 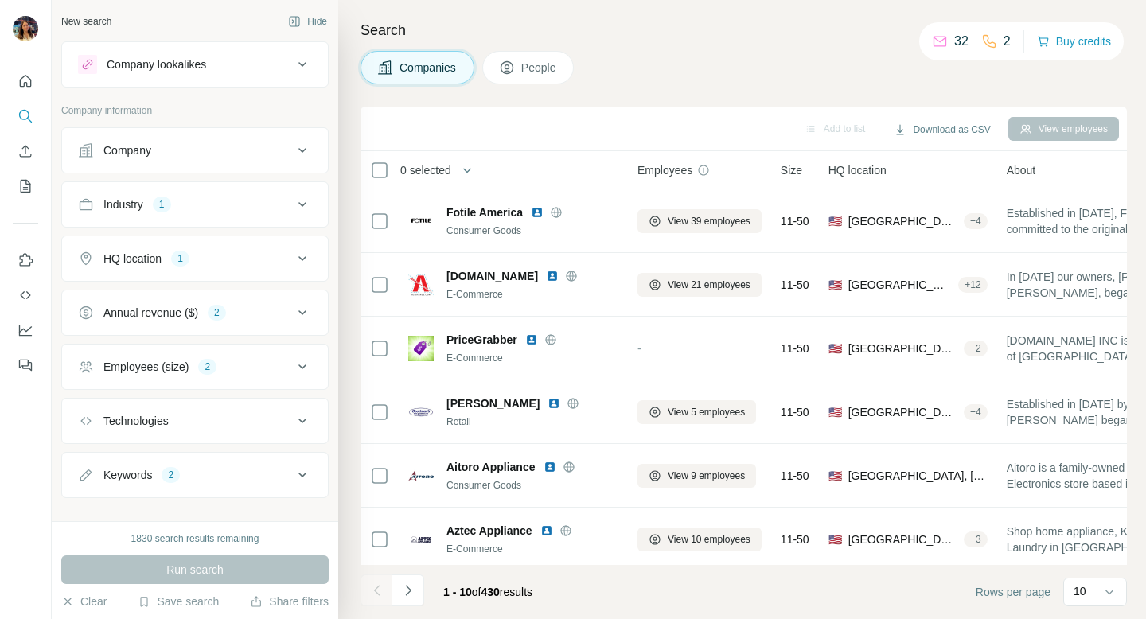 I want to click on div: New search, so click(x=86, y=21).